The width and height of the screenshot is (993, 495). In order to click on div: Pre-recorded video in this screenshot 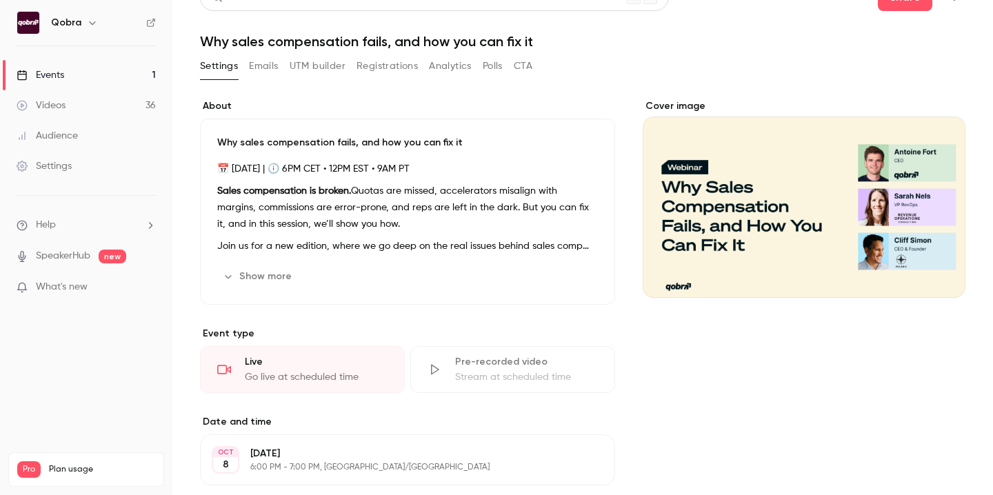, I will do `click(526, 362)`.